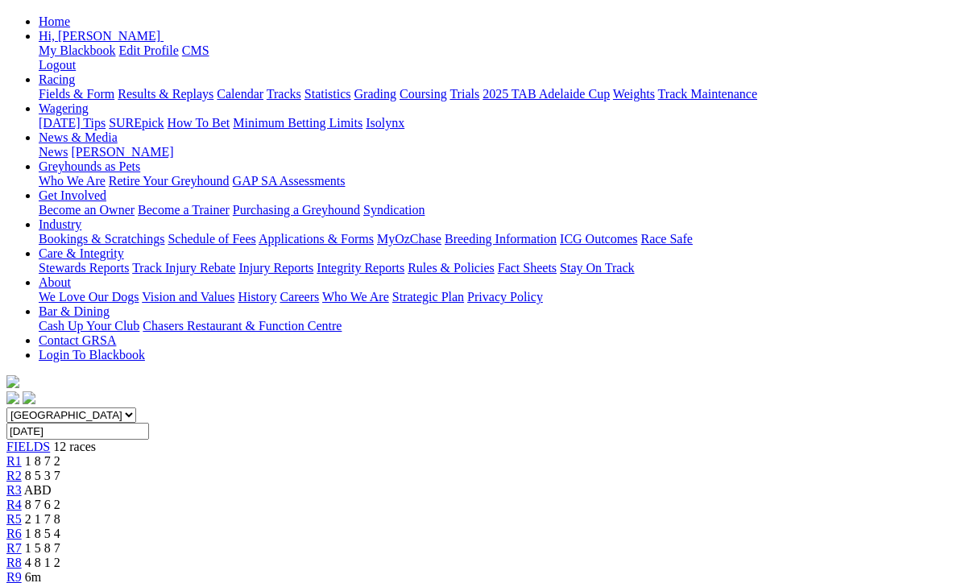  I want to click on a: Vision and Values, so click(188, 296).